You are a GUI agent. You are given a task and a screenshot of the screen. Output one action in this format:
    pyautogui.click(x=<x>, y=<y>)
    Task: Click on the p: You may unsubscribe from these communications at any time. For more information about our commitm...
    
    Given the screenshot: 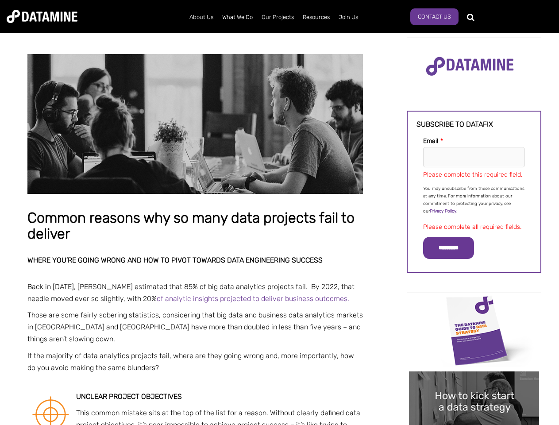 What is the action you would take?
    pyautogui.click(x=474, y=200)
    